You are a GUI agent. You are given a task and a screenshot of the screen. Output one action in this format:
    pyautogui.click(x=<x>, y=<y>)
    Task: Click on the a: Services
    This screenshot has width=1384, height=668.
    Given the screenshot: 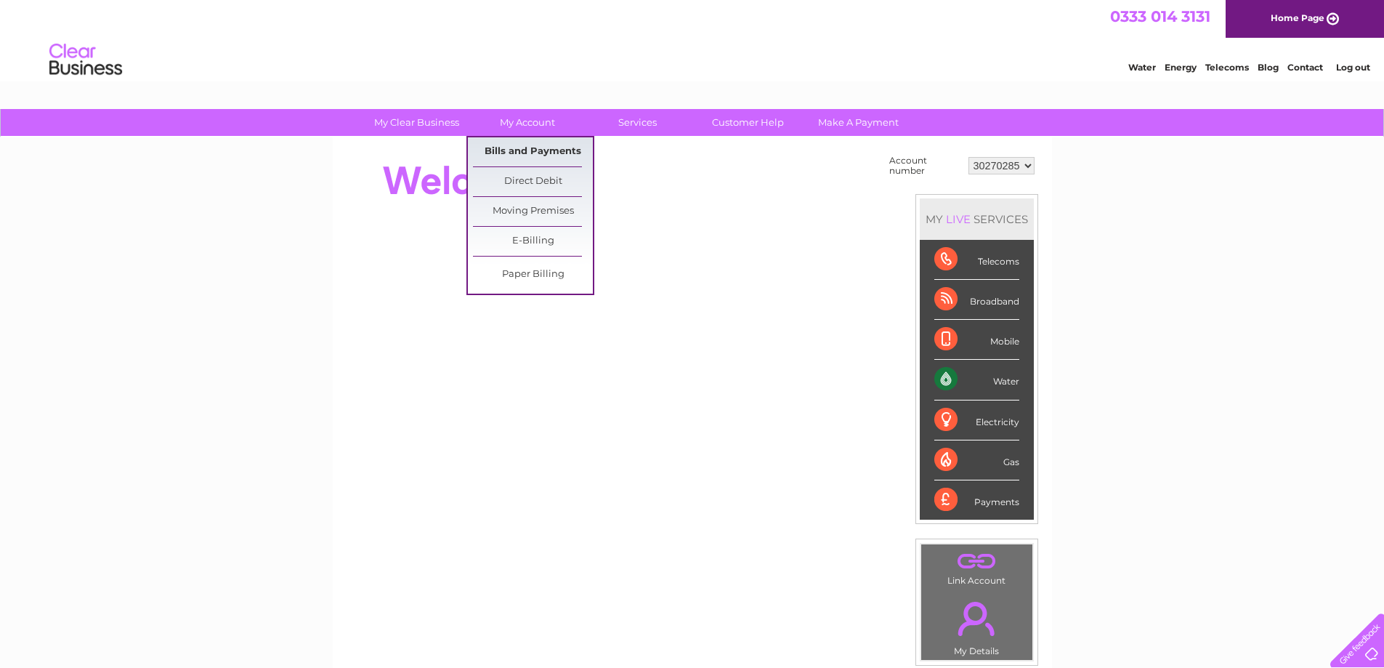 What is the action you would take?
    pyautogui.click(x=637, y=122)
    